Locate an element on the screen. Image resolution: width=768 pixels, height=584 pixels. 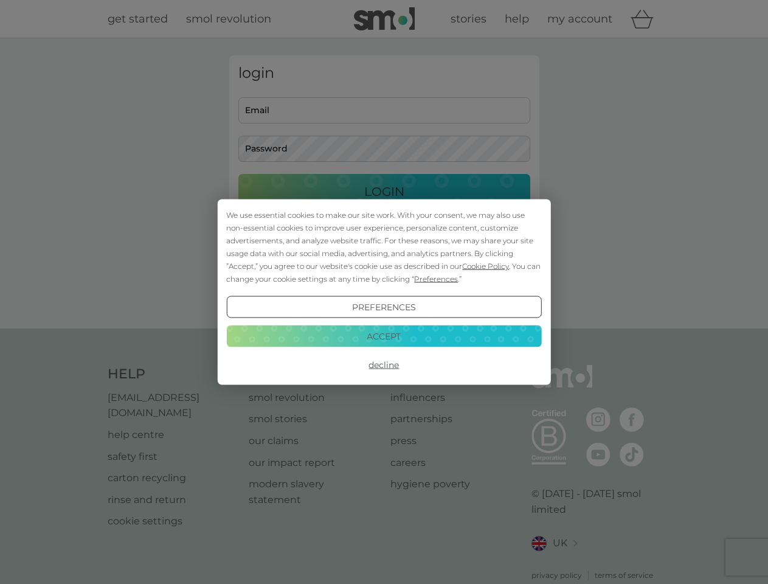
span: Preferences is located at coordinates (436, 279).